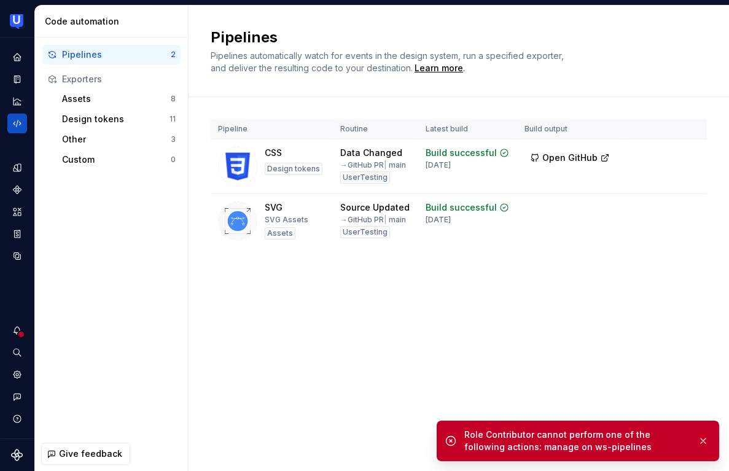  What do you see at coordinates (119, 99) in the screenshot?
I see `a: Assets8` at bounding box center [119, 99].